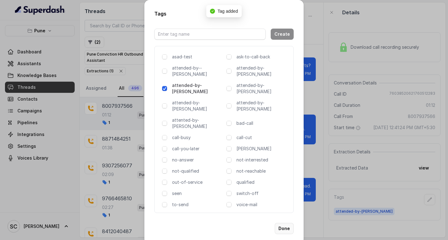  I want to click on p: asad-test, so click(196, 57).